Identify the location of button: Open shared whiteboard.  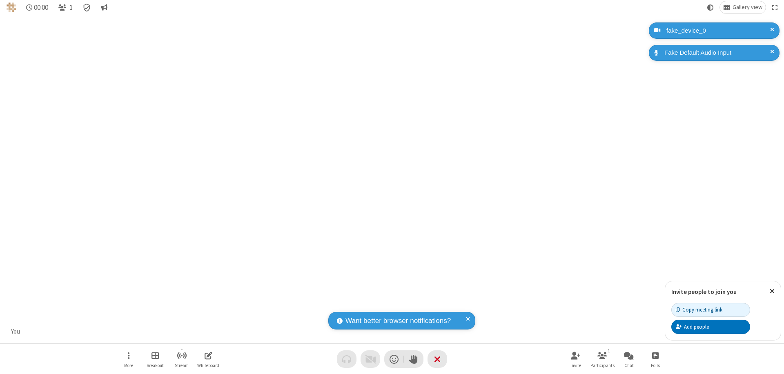
(208, 359).